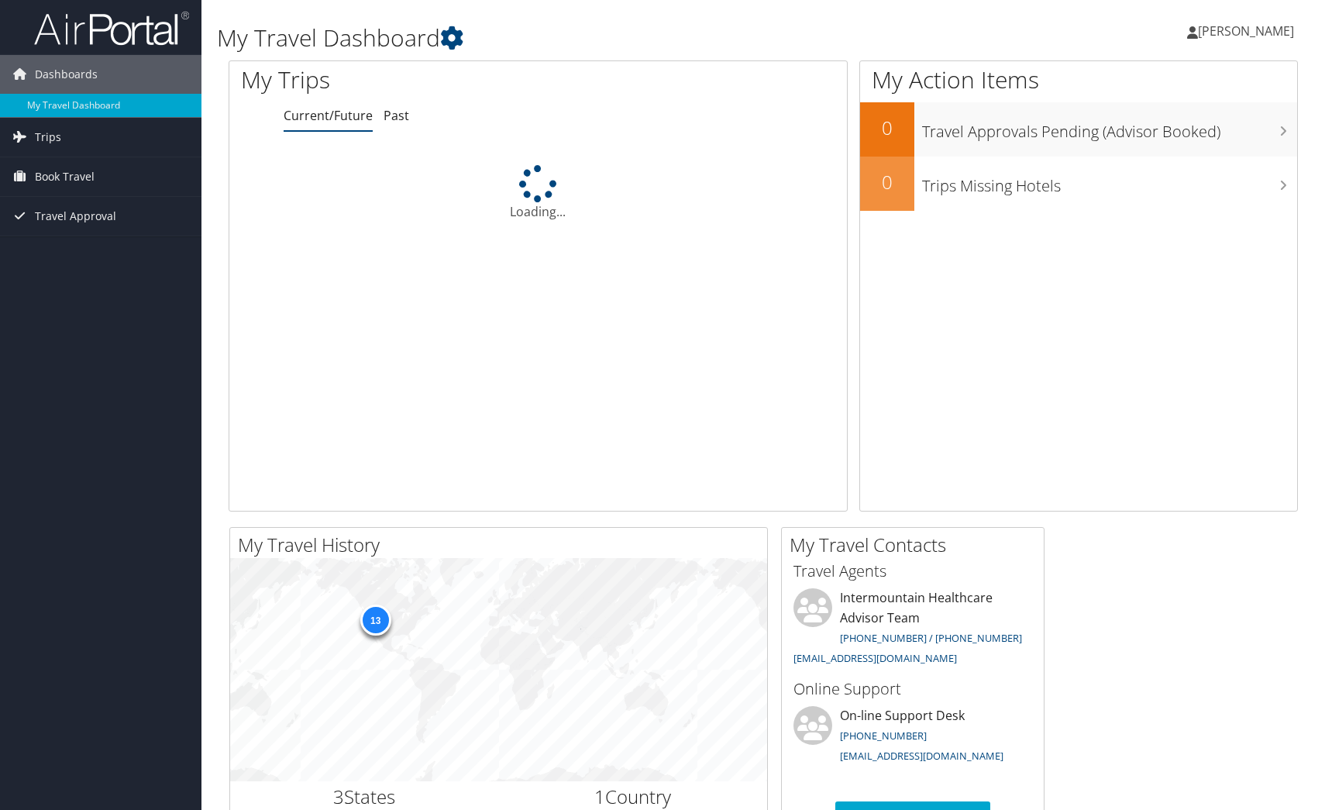 Image resolution: width=1325 pixels, height=810 pixels. Describe the element at coordinates (364, 796) in the screenshot. I see `h2: States` at that location.